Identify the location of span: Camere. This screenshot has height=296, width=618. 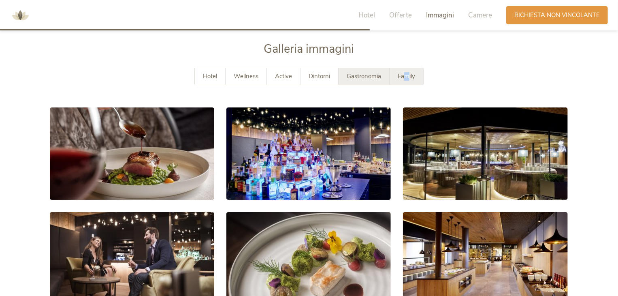
(480, 15).